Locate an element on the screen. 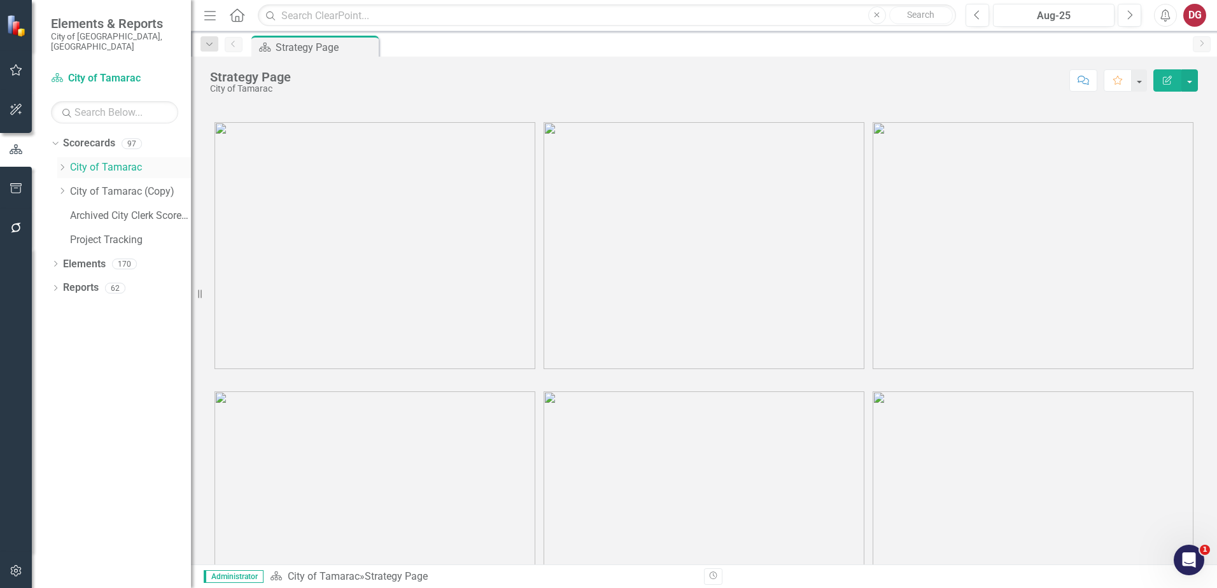 The height and width of the screenshot is (588, 1217). a: Scorecards is located at coordinates (89, 143).